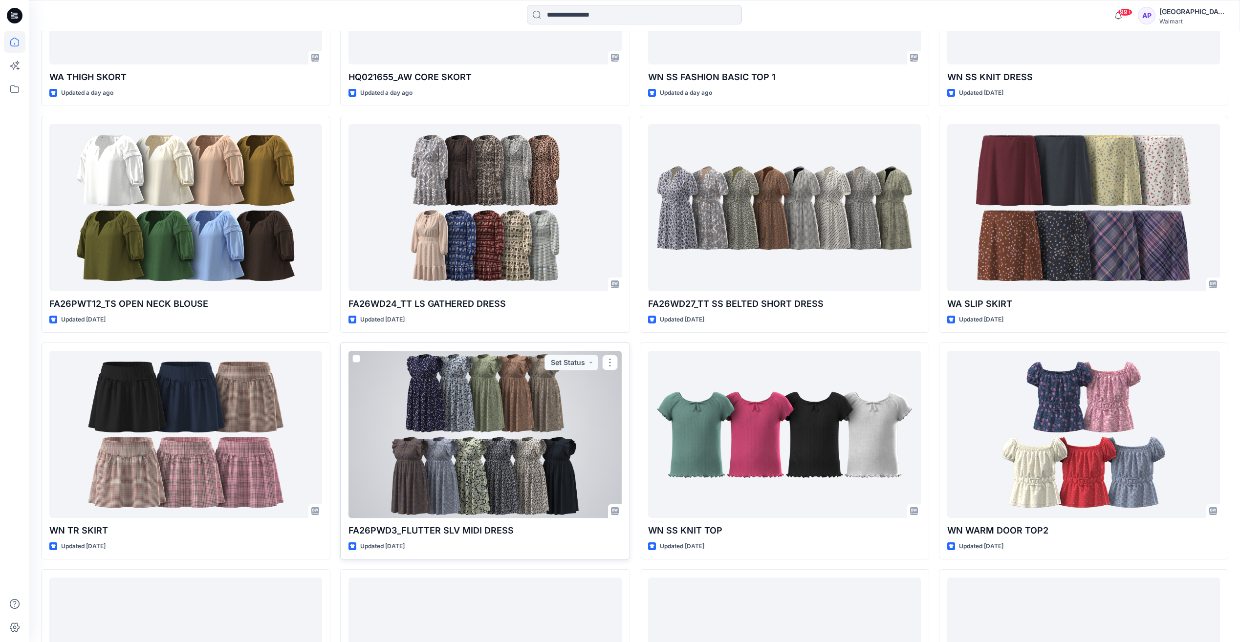  What do you see at coordinates (1083, 77) in the screenshot?
I see `p: WN SS KNIT DRESS` at bounding box center [1083, 77].